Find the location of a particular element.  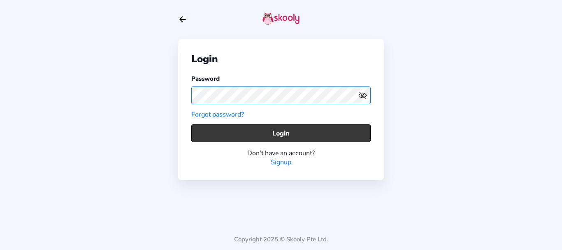

button: Login is located at coordinates (281, 133).